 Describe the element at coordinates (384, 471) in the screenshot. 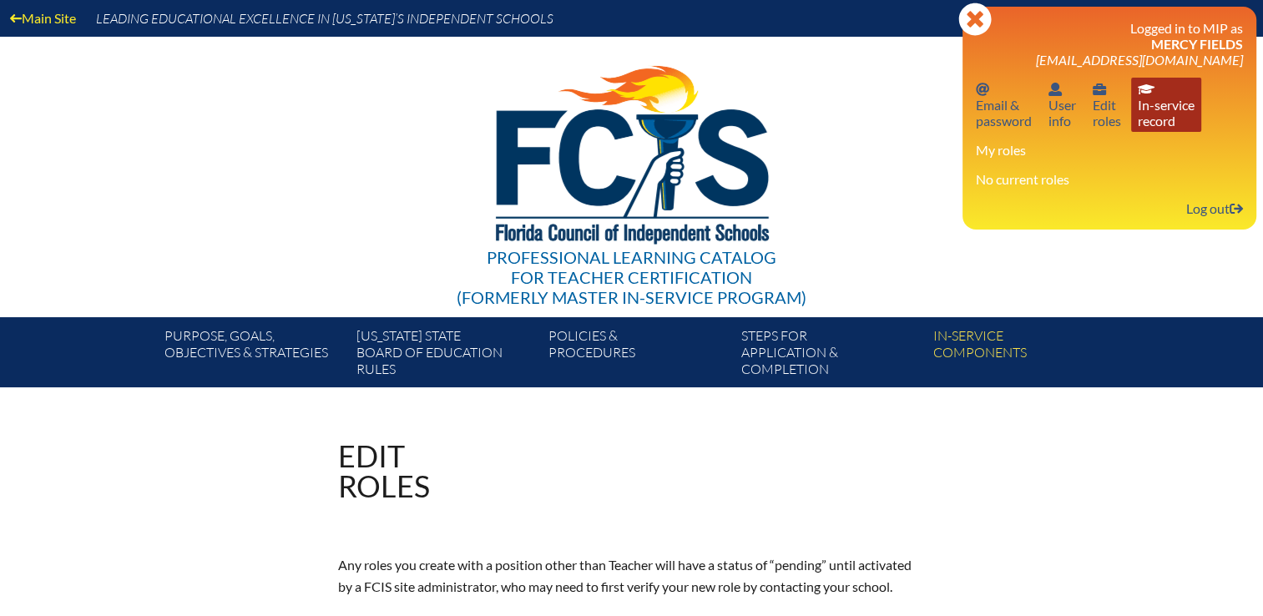

I see `h1: Edit Roles` at that location.